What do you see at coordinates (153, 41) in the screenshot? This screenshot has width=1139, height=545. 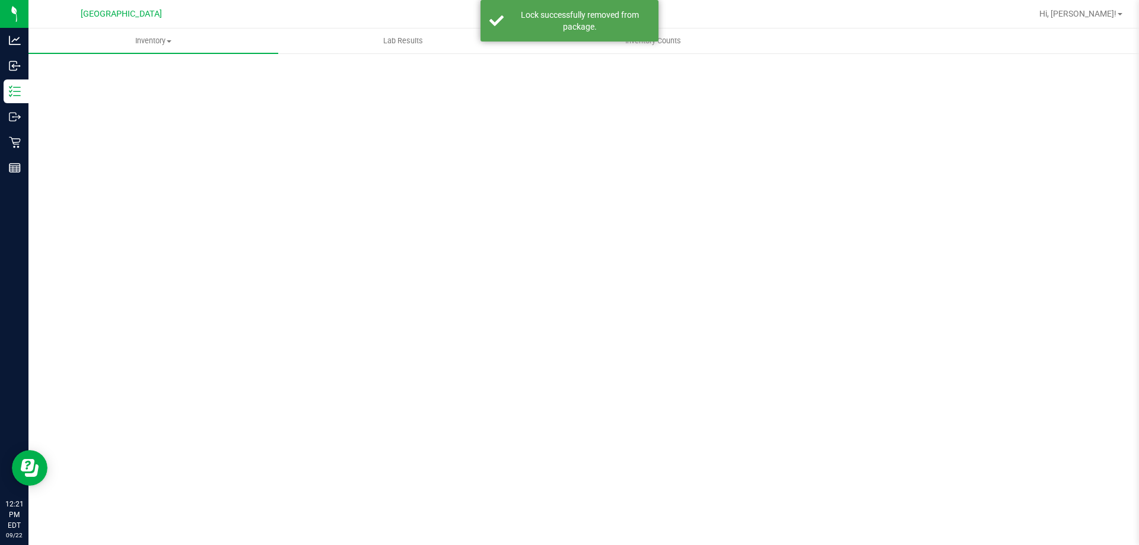 I see `a: Inventory` at bounding box center [153, 41].